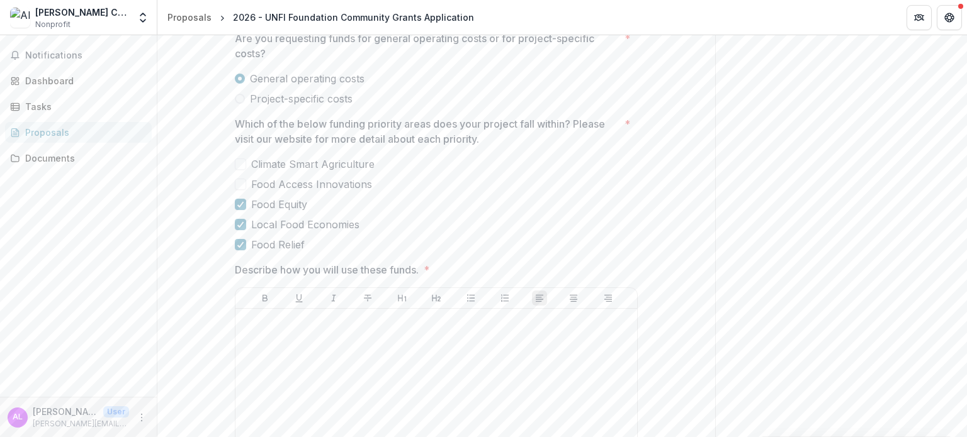 This screenshot has width=967, height=437. What do you see at coordinates (368, 298) in the screenshot?
I see `button: Strike` at bounding box center [368, 298].